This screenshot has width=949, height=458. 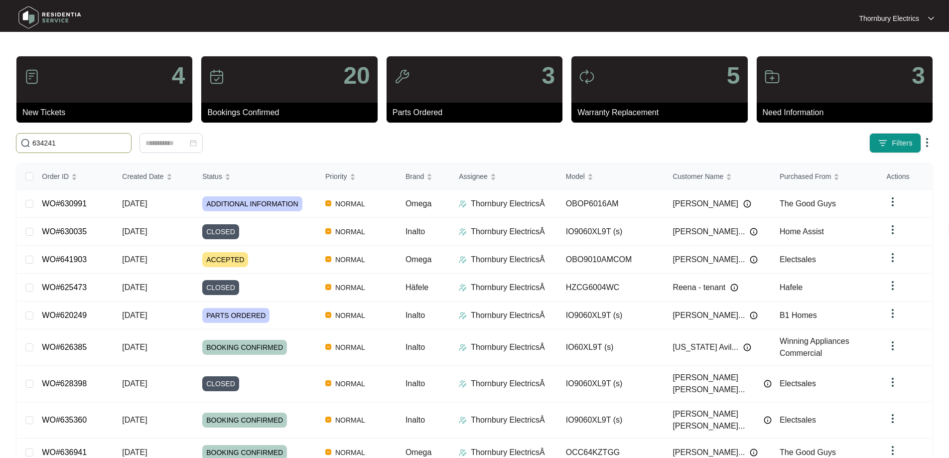 I want to click on td: HZCG6004WC, so click(x=611, y=287).